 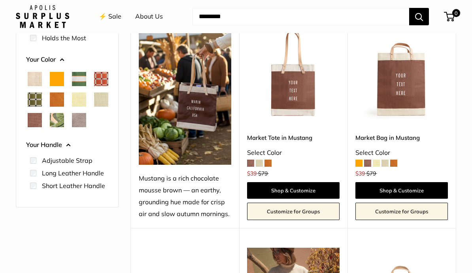 I want to click on button: Court Green, so click(x=79, y=79).